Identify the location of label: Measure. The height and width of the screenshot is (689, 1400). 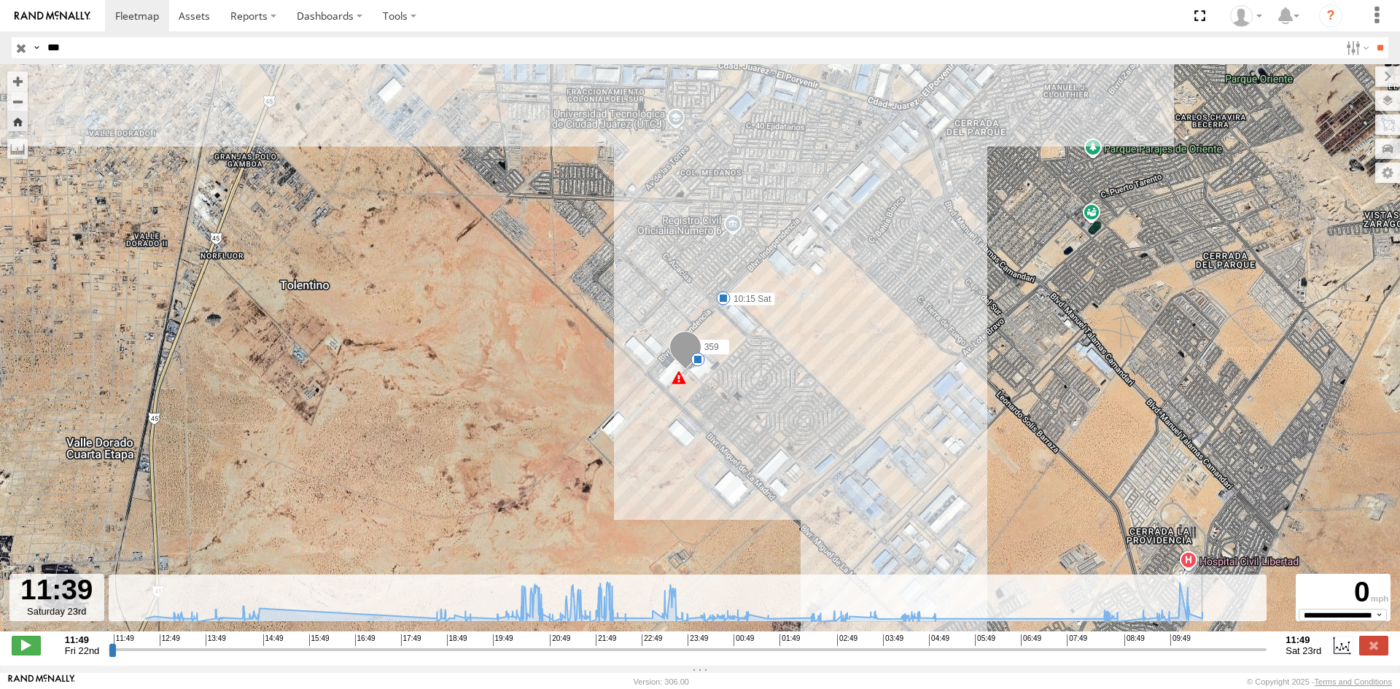
(17, 149).